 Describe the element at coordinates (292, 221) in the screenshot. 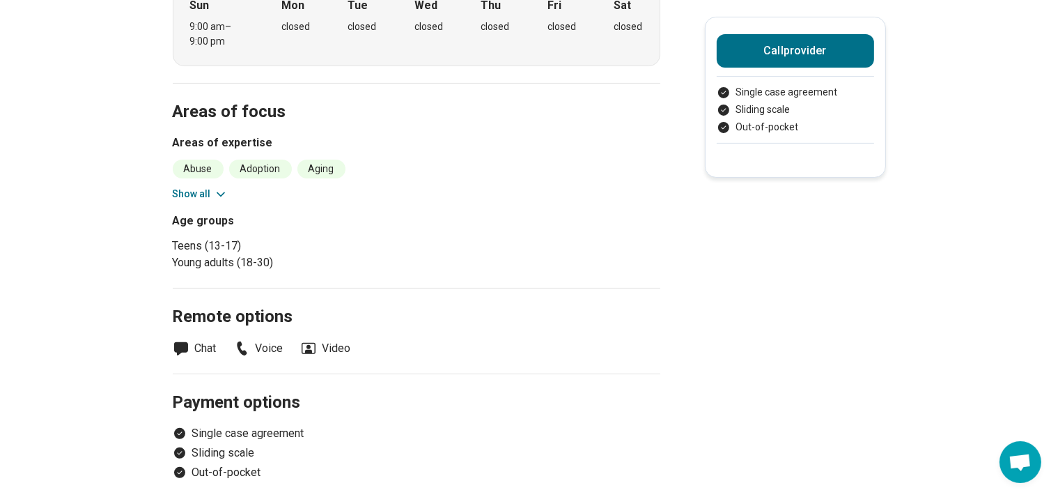

I see `h3: Age groups` at that location.